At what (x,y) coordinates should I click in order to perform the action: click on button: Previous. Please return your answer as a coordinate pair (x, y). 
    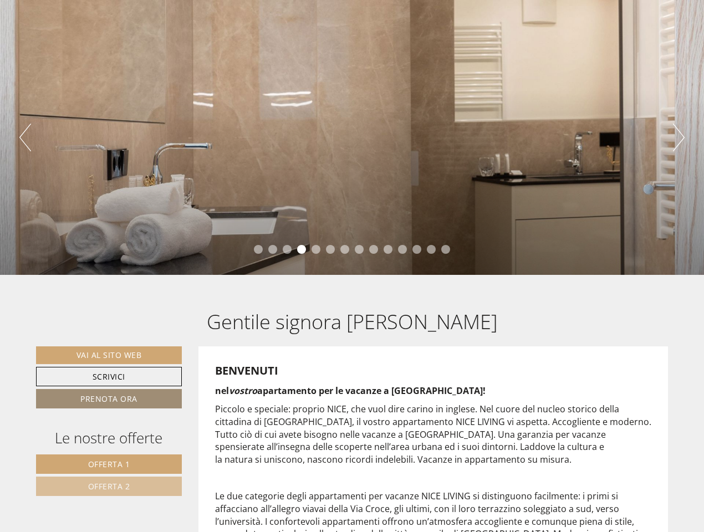
    Looking at the image, I should click on (25, 137).